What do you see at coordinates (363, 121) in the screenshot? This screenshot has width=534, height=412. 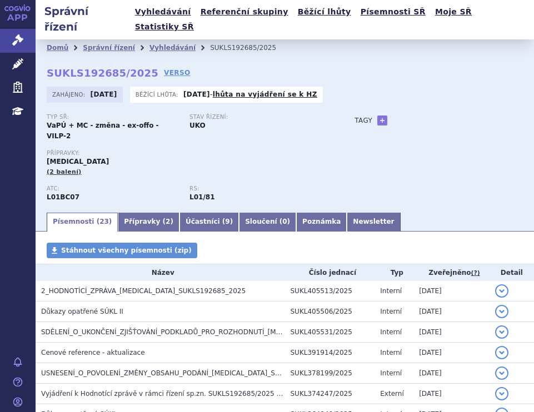 I see `h3: Tagy` at bounding box center [363, 121].